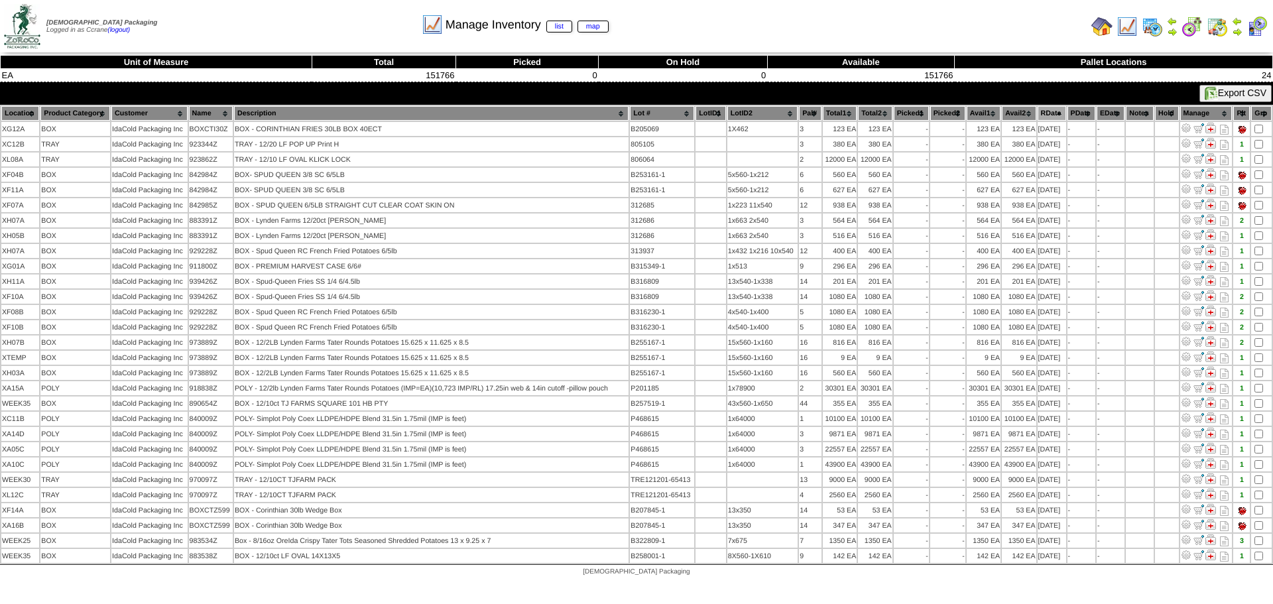  Describe the element at coordinates (527, 25) in the screenshot. I see `span: Manage Inventory` at that location.